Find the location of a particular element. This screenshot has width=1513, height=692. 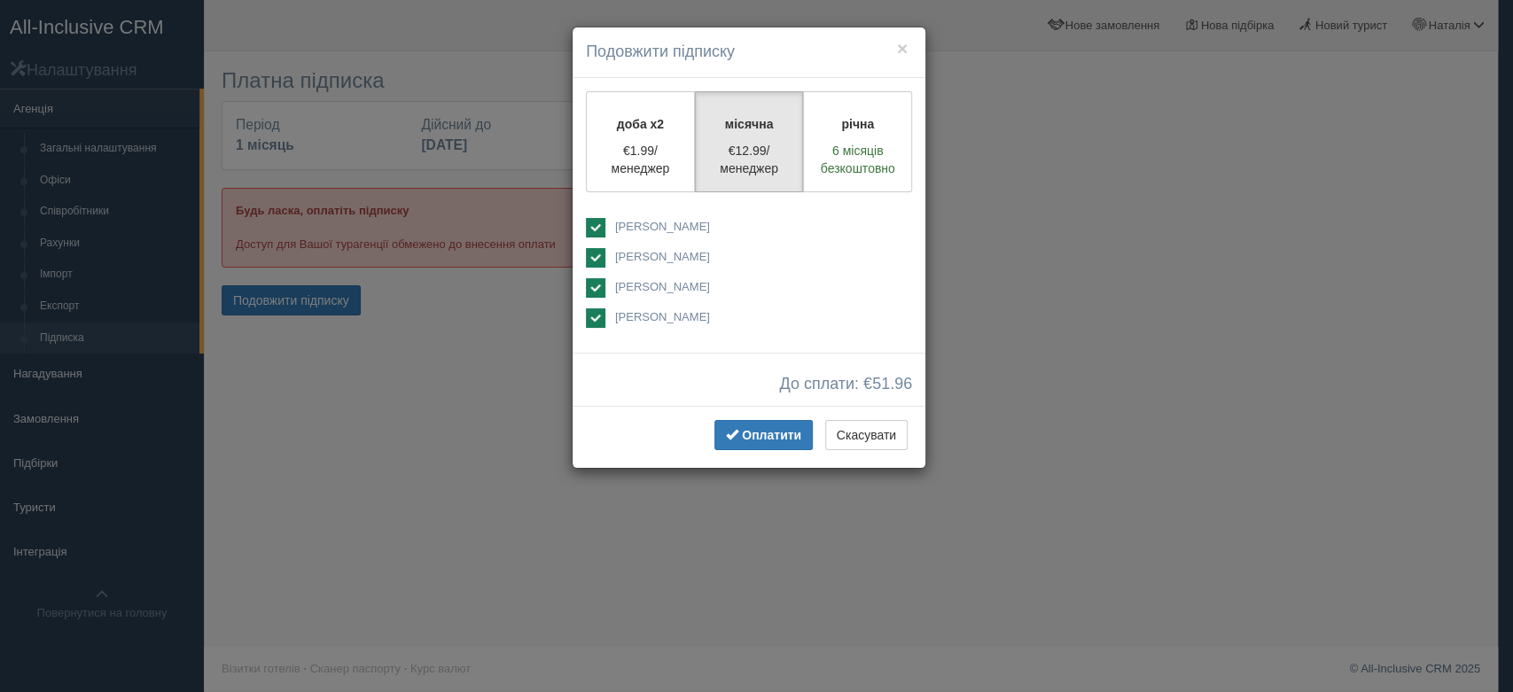

p: 6 місяців безкоштовно is located at coordinates (857, 160).